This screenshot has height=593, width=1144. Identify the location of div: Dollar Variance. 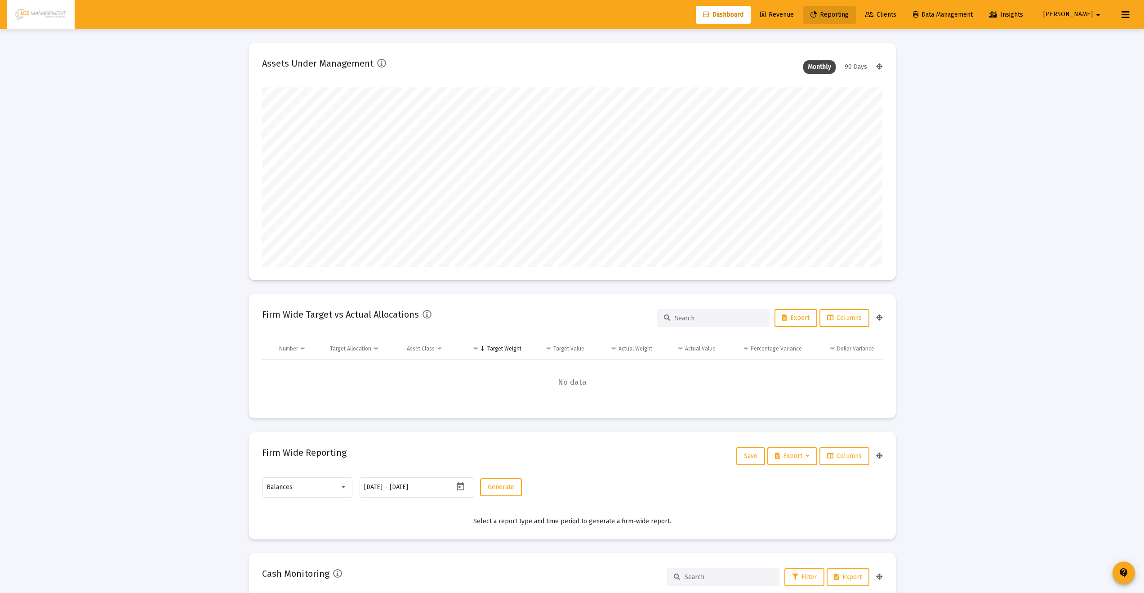
(856, 348).